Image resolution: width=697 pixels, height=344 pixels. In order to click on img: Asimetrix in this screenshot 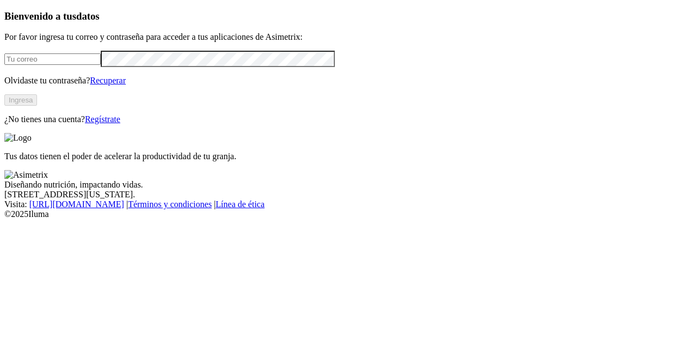, I will do `click(26, 175)`.